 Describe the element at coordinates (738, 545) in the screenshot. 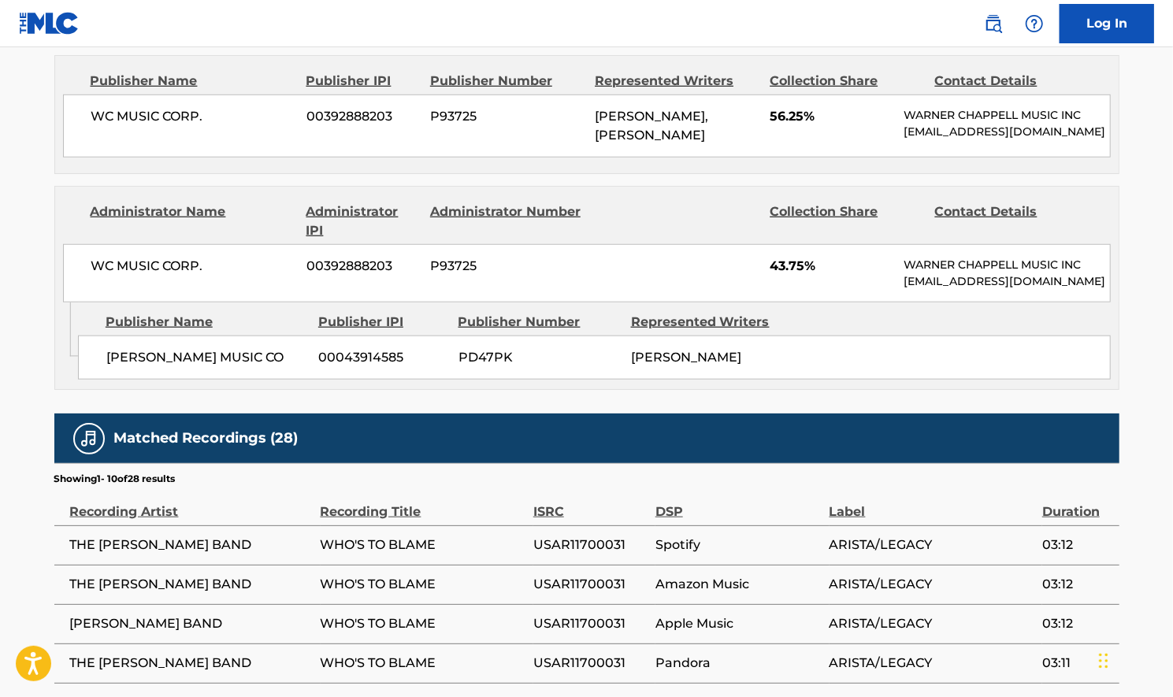

I see `span: Spotify` at that location.